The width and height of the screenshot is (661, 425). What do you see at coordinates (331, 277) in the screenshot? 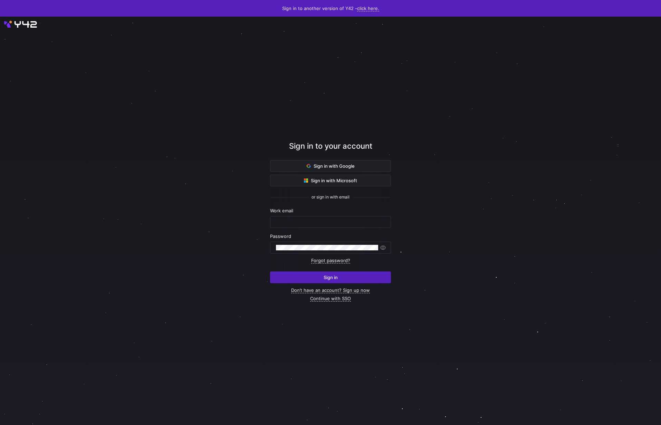
I see `button: Sign in` at bounding box center [331, 277].